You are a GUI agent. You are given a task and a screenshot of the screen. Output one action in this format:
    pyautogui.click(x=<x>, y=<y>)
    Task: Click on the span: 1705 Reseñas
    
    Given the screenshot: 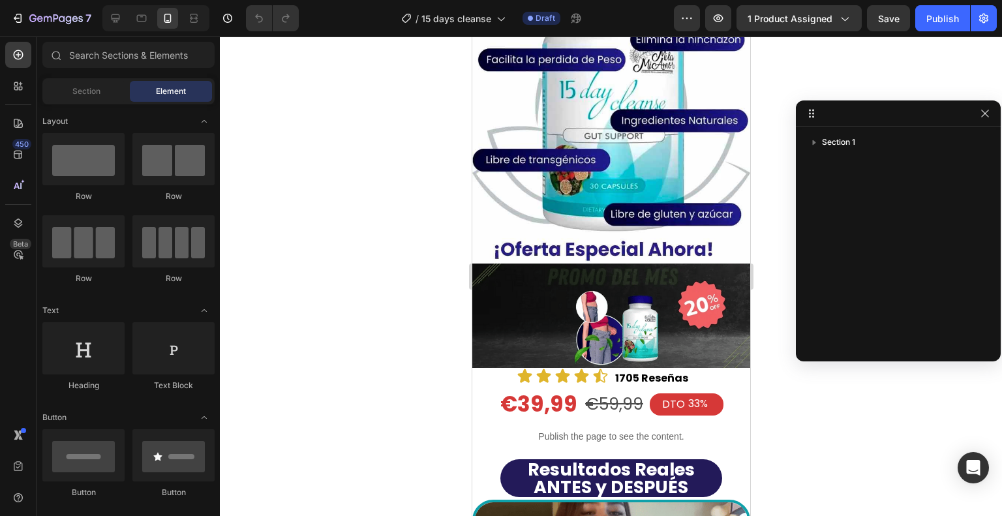 What is the action you would take?
    pyautogui.click(x=179, y=341)
    